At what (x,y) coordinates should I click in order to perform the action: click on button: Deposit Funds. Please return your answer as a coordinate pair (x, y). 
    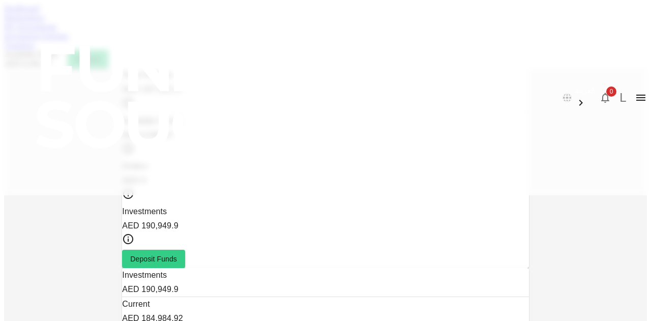
    Looking at the image, I should click on (154, 259).